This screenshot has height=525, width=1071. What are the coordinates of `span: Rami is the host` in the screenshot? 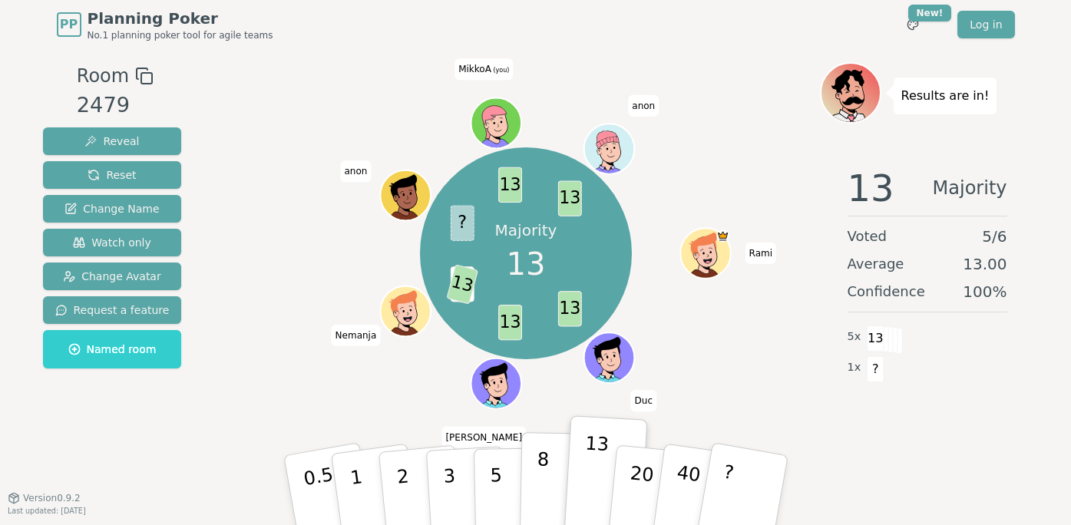 It's located at (723, 236).